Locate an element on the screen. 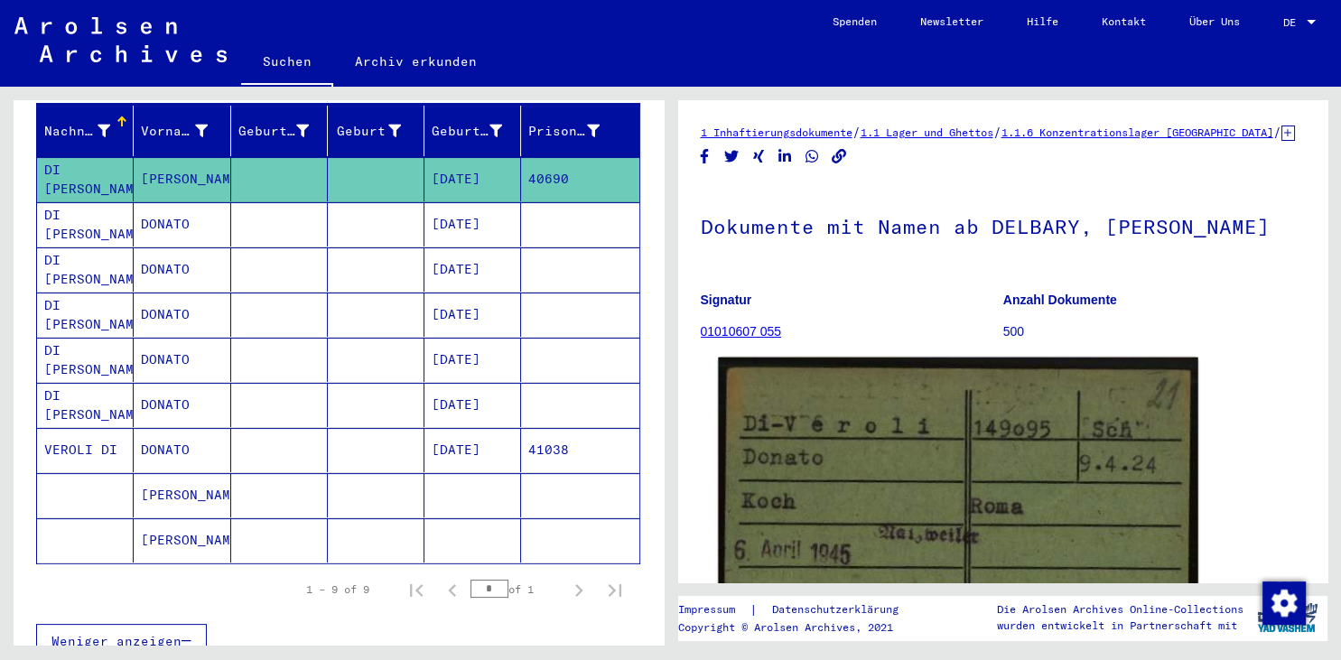 Image resolution: width=1341 pixels, height=660 pixels. img: Arolsen_neg.svg is located at coordinates (120, 40).